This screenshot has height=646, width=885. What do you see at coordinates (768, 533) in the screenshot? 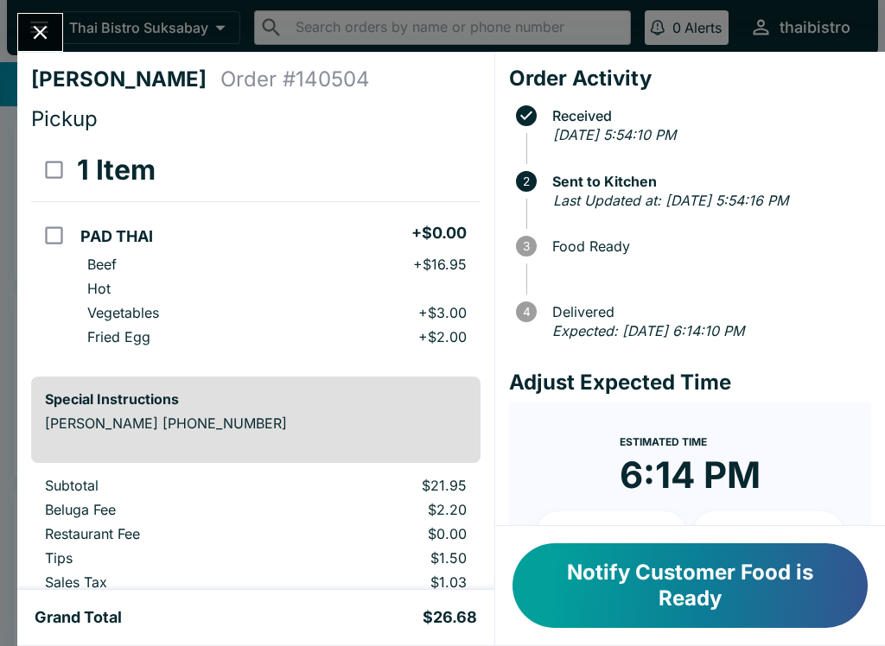
I see `button: + 20` at bounding box center [768, 533].